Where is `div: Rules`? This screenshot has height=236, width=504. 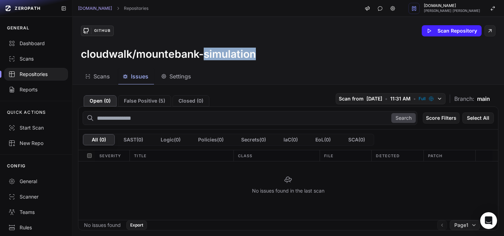 div: Rules is located at coordinates (36, 228).